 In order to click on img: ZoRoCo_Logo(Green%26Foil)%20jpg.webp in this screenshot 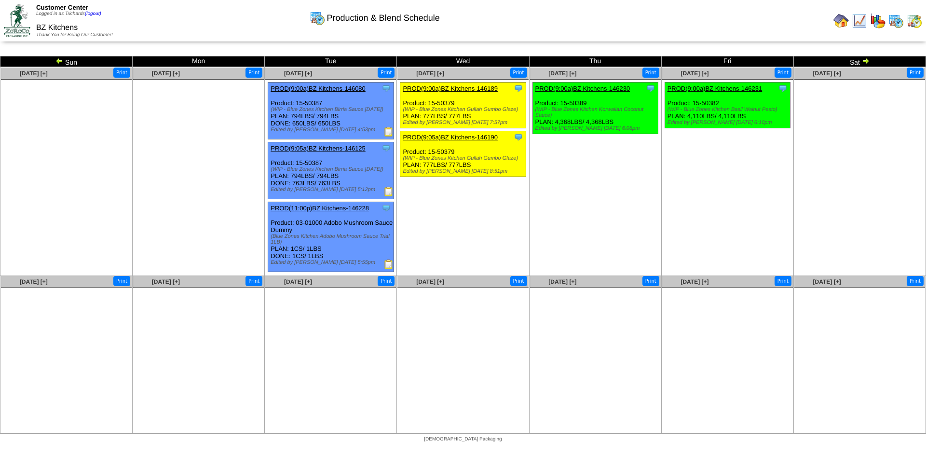, I will do `click(17, 20)`.